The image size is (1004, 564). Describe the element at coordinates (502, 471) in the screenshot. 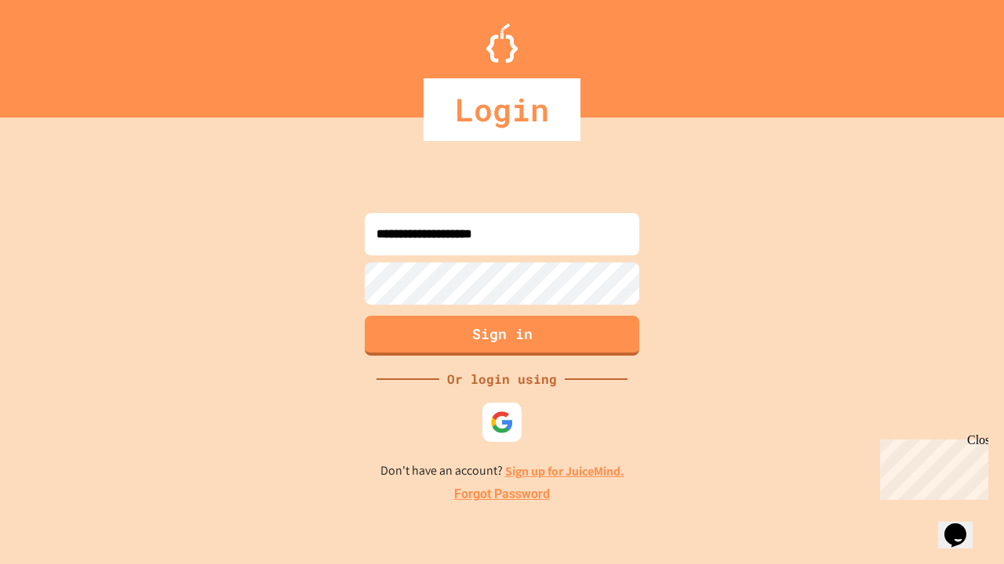

I see `p: Don't have an account?` at that location.